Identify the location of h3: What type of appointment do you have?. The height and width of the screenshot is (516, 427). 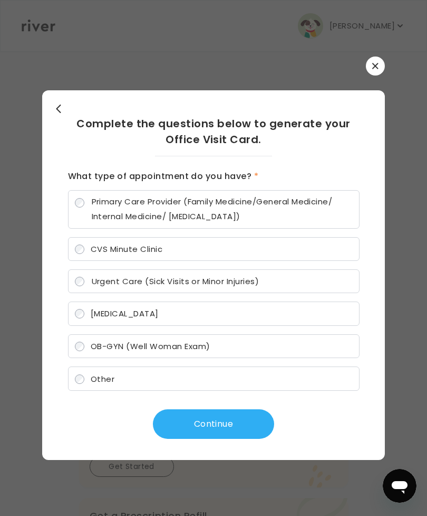
(214, 176).